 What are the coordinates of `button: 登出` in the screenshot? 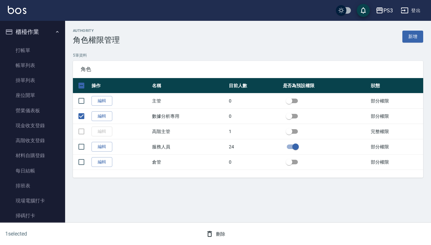 It's located at (410, 10).